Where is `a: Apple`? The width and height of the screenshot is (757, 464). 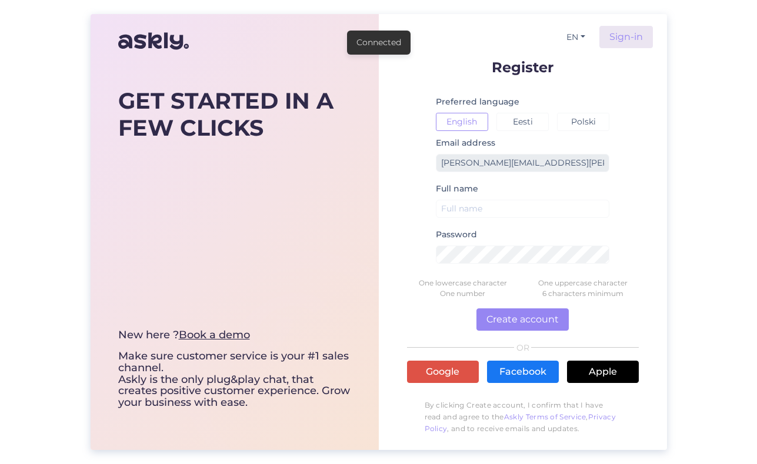
a: Apple is located at coordinates (603, 372).